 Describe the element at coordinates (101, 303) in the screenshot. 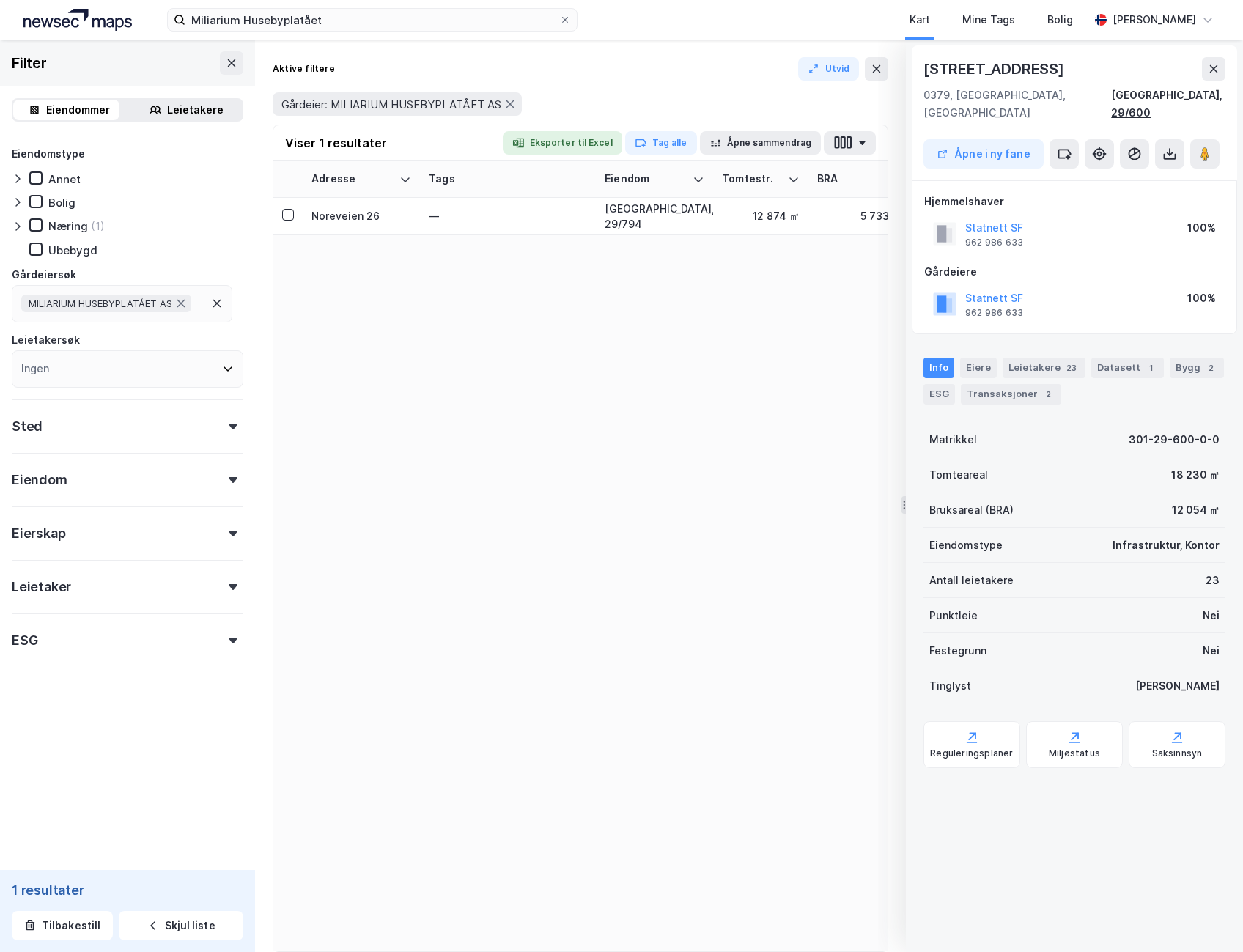

I see `span: MILIARIUM HUSEBYPLATÅET AS` at that location.